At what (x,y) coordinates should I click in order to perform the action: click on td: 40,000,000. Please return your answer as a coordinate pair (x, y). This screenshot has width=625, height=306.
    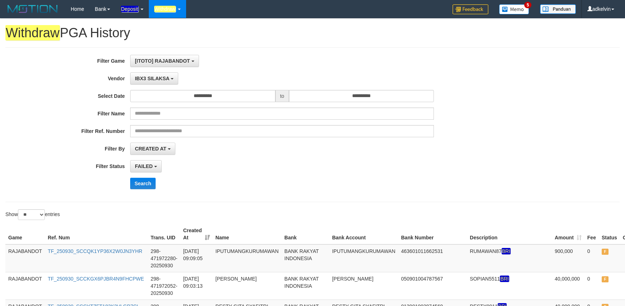
    Looking at the image, I should click on (568, 286).